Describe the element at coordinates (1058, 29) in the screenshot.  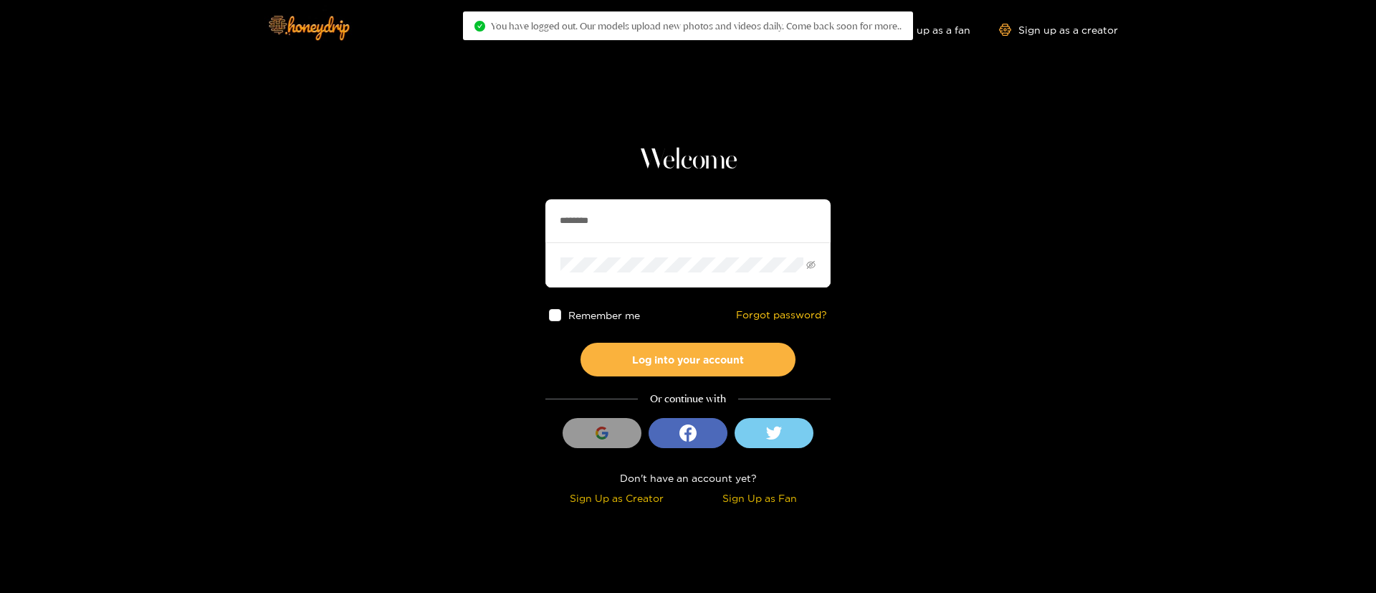
I see `a: Sign up as a creator` at that location.